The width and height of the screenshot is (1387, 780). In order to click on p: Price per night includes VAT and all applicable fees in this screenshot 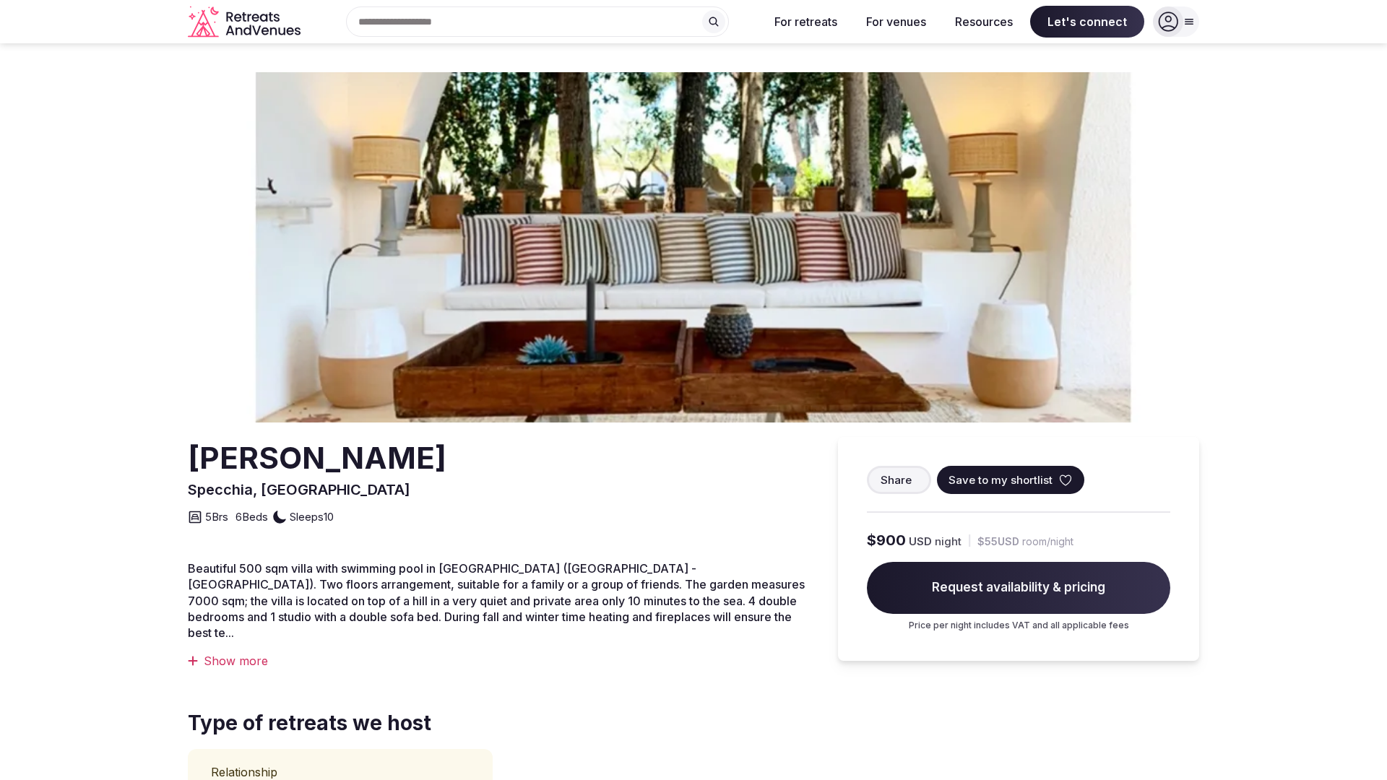, I will do `click(1018, 625)`.